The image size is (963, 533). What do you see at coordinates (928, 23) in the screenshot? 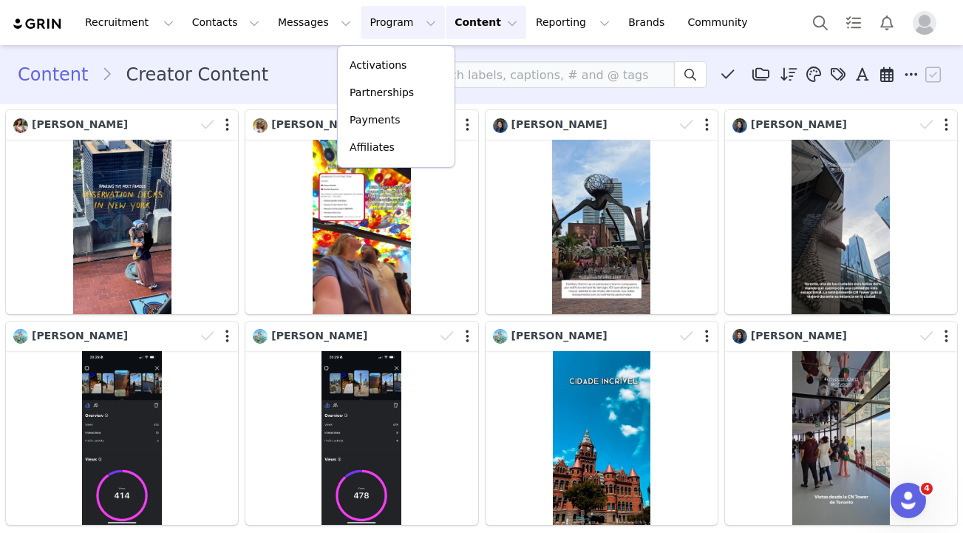
I see `button: Profile` at bounding box center [928, 23].